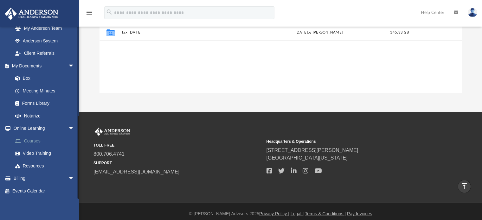  What do you see at coordinates (43, 79) in the screenshot?
I see `a: Box` at bounding box center [43, 79].